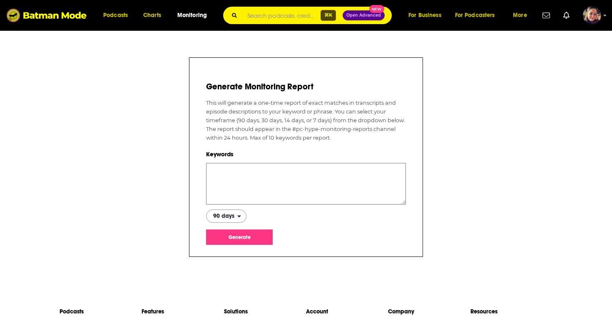 The height and width of the screenshot is (318, 612). I want to click on span: New, so click(377, 9).